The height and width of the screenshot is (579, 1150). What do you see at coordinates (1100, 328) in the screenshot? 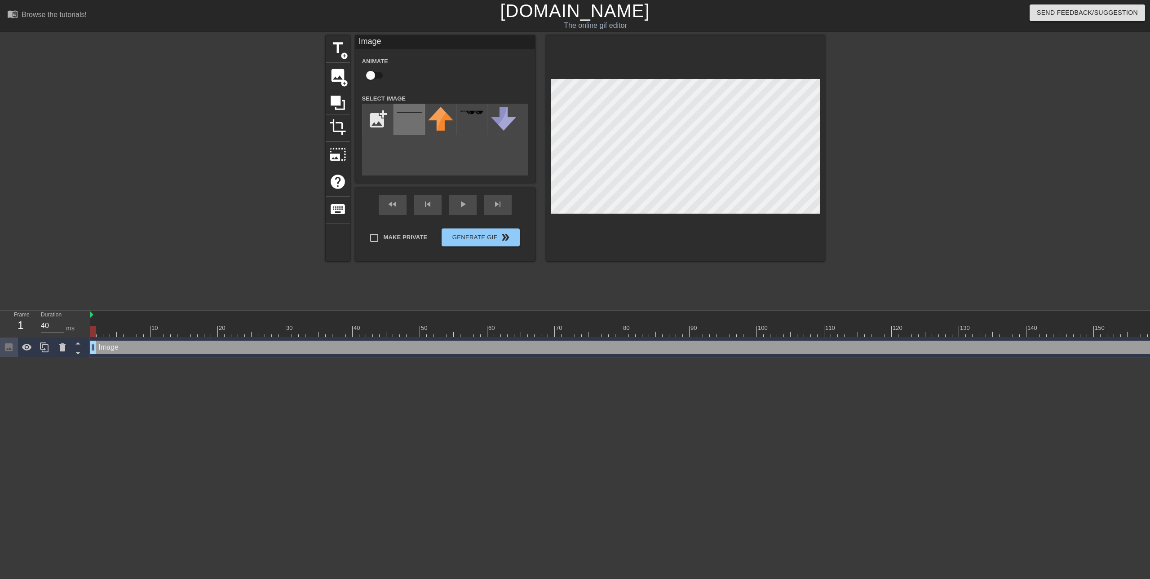
I see `div: 150` at bounding box center [1100, 328].